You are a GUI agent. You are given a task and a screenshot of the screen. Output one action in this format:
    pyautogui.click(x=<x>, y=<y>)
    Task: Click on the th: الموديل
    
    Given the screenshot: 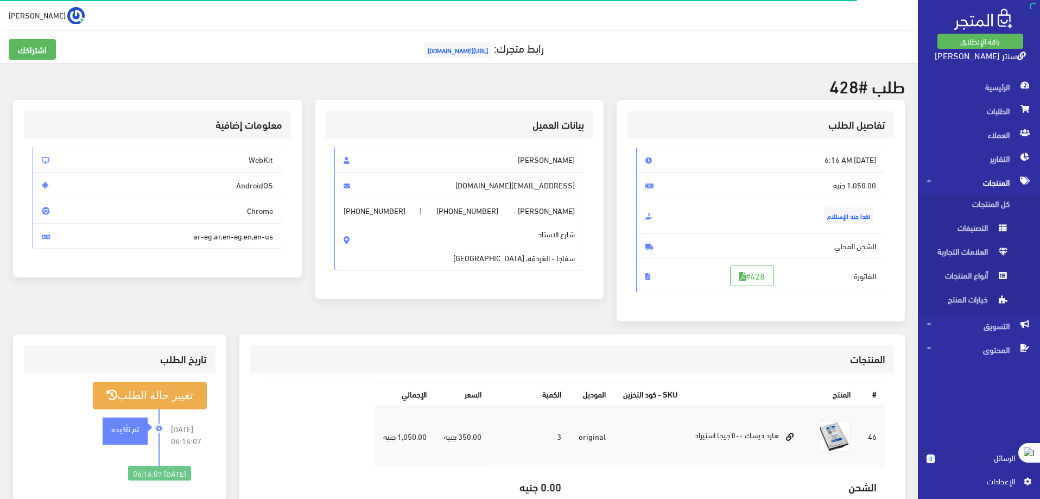 What is the action you would take?
    pyautogui.click(x=592, y=393)
    